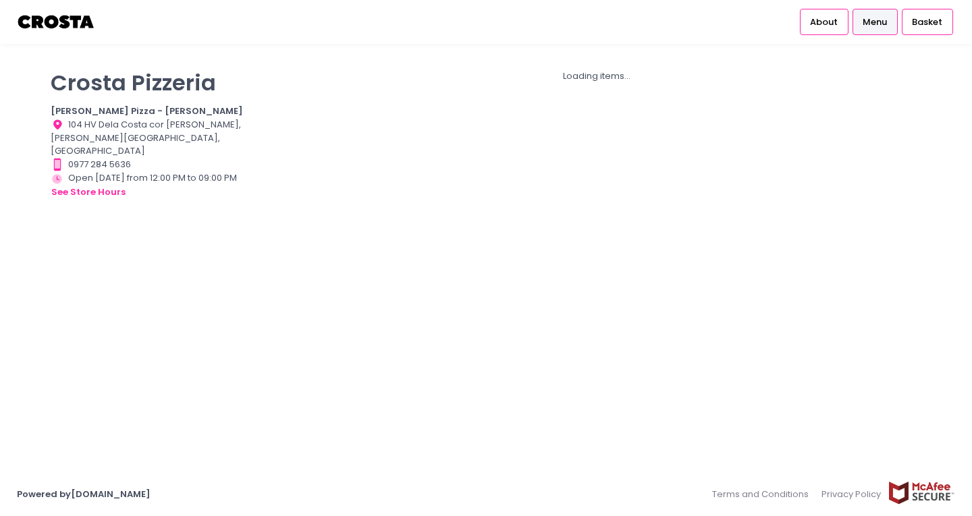  Describe the element at coordinates (56, 22) in the screenshot. I see `img: logo` at that location.